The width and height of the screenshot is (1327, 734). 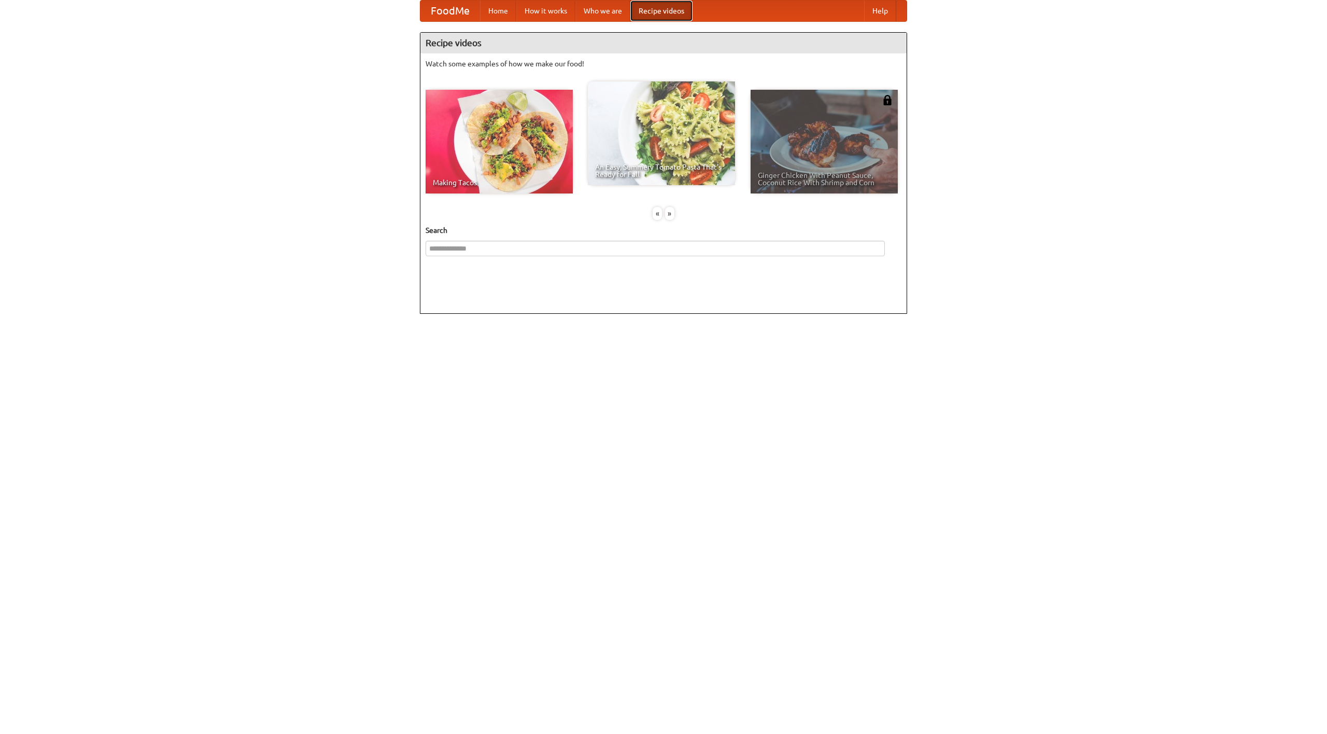 What do you see at coordinates (603, 11) in the screenshot?
I see `a: Who we are` at bounding box center [603, 11].